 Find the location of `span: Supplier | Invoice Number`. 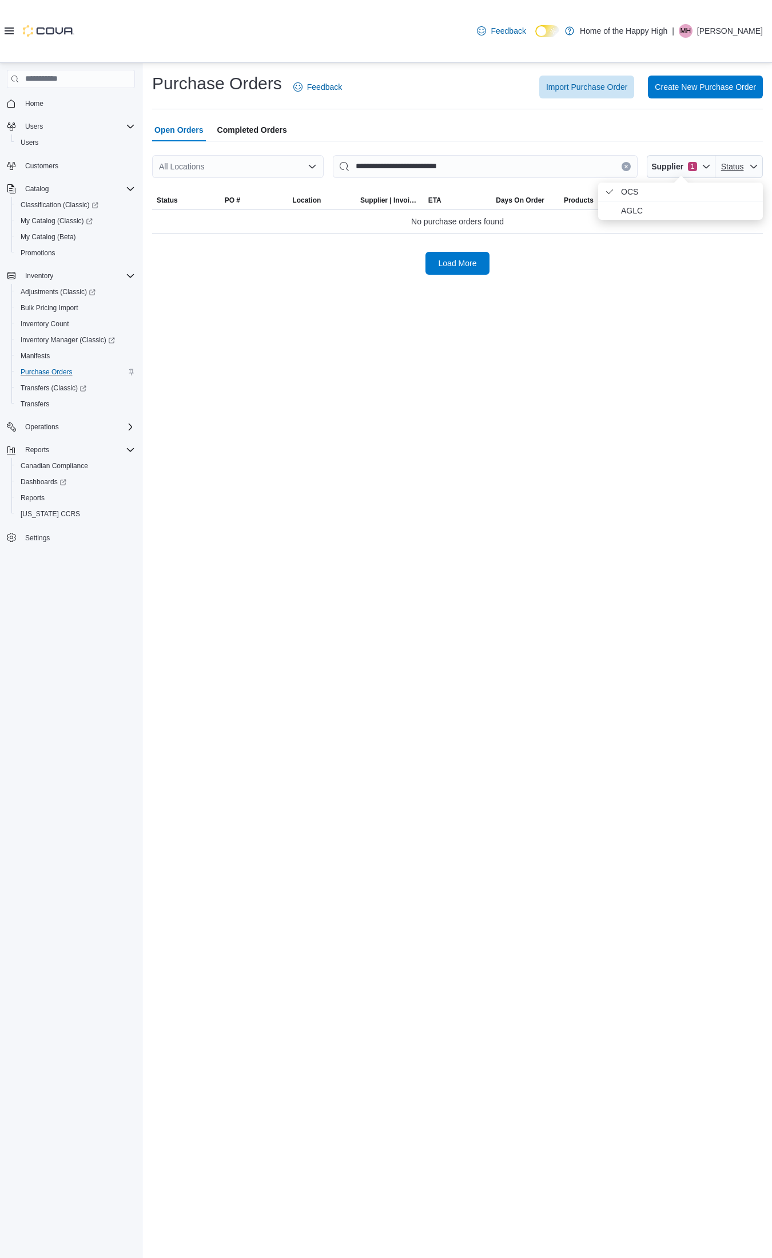

span: Supplier | Invoice Number is located at coordinates (390, 200).